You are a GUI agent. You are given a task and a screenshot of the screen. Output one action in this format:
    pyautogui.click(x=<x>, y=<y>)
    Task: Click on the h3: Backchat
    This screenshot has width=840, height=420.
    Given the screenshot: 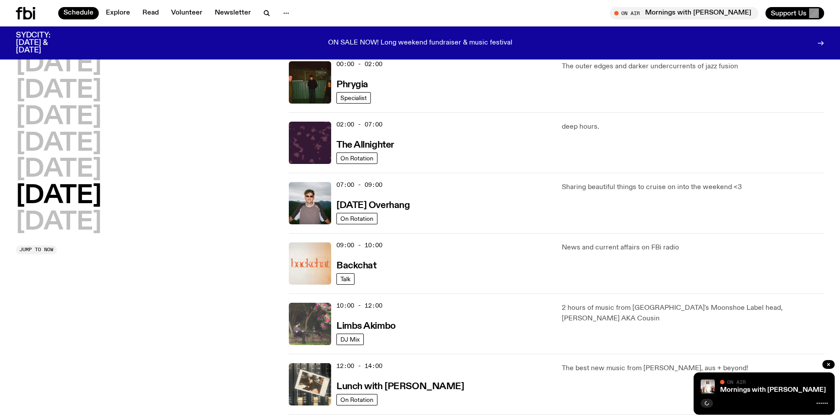 What is the action you would take?
    pyautogui.click(x=356, y=266)
    